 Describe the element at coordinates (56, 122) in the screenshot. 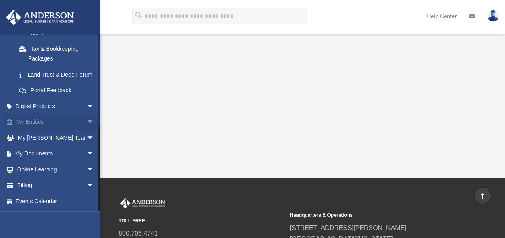

I see `a: My Entitiesarrow_drop_down` at that location.